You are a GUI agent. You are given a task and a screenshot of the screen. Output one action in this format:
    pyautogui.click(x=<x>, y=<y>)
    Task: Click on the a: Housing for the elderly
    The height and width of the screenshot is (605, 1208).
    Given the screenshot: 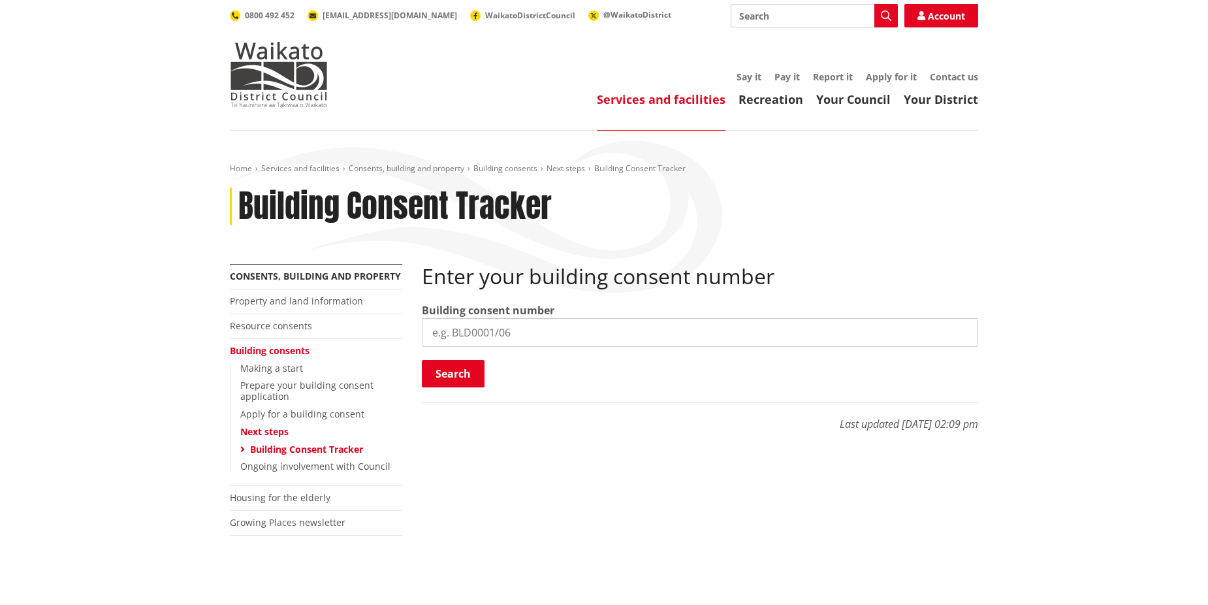 What is the action you would take?
    pyautogui.click(x=280, y=497)
    